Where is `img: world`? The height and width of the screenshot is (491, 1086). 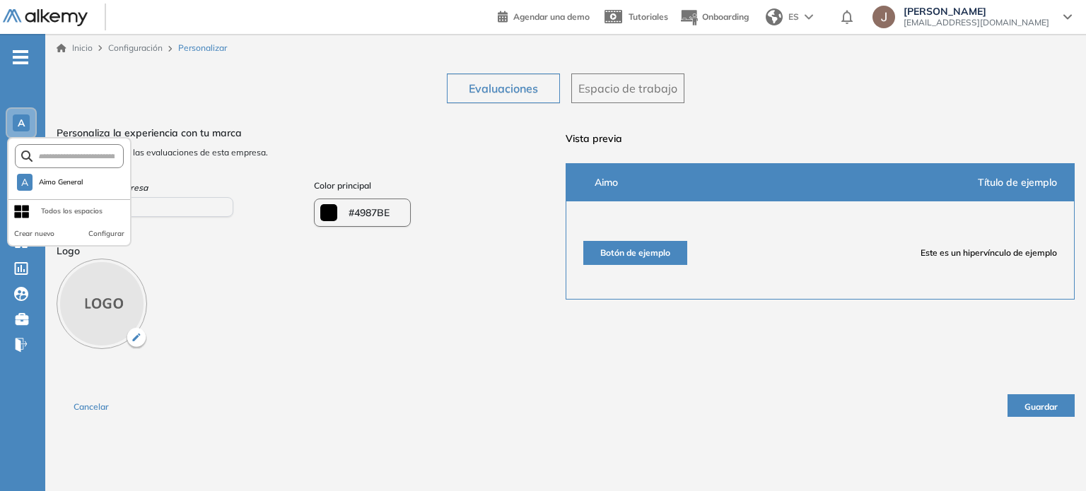
img: world is located at coordinates (774, 17).